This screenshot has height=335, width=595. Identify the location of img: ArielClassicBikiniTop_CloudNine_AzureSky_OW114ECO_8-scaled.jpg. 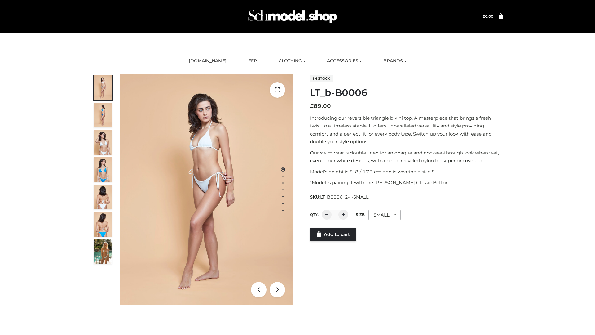
(103, 224).